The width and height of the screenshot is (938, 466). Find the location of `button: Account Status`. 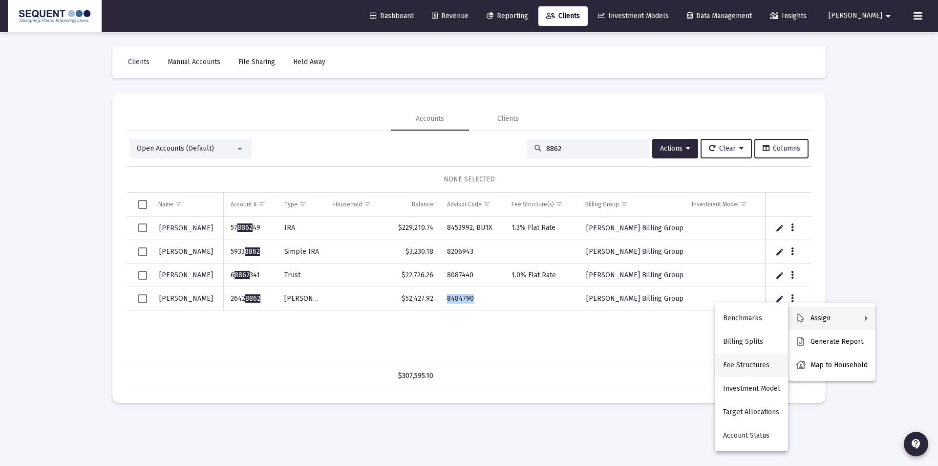

button: Account Status is located at coordinates (752, 435).